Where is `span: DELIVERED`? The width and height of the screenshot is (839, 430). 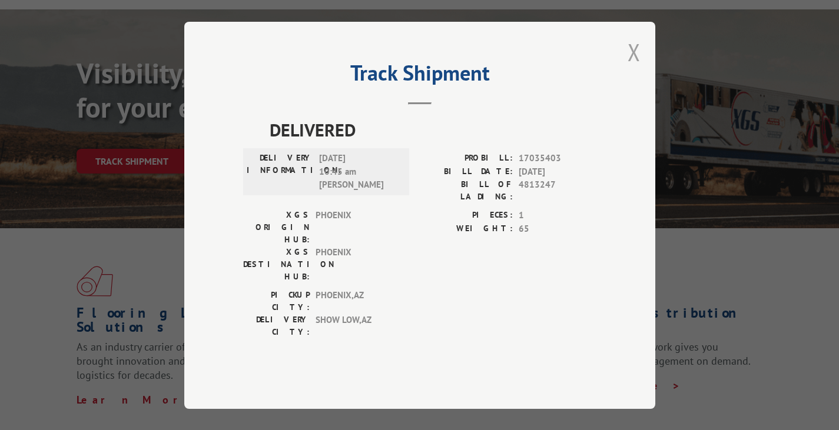 span: DELIVERED is located at coordinates (433, 130).